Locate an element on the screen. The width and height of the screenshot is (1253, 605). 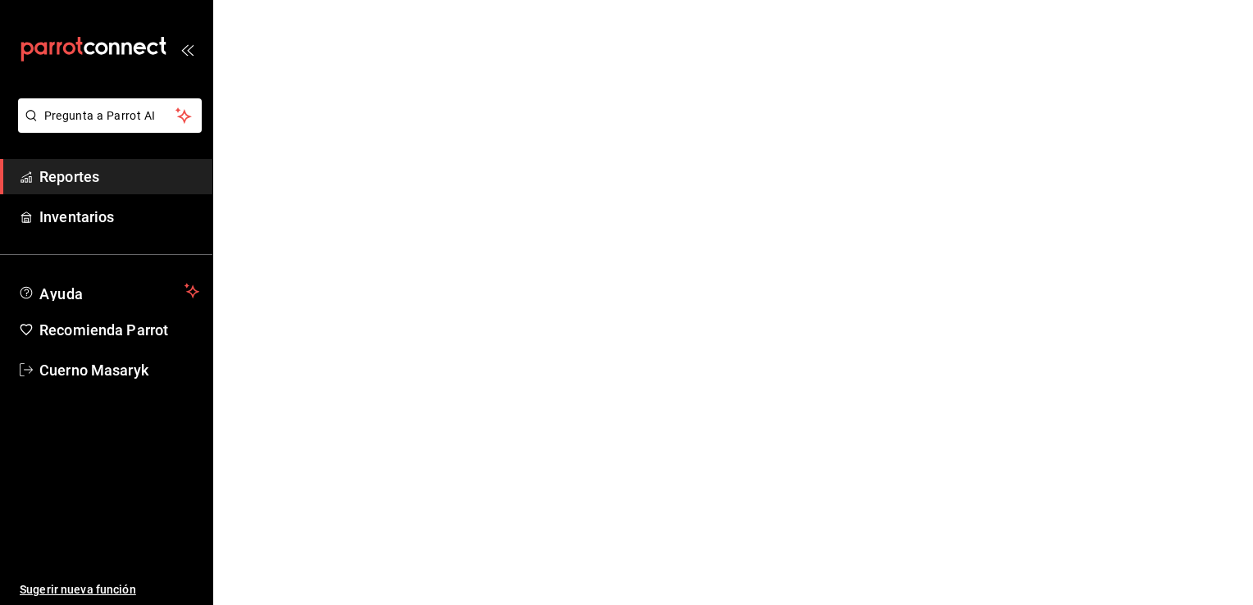
span: Cuerno Masaryk is located at coordinates (119, 370).